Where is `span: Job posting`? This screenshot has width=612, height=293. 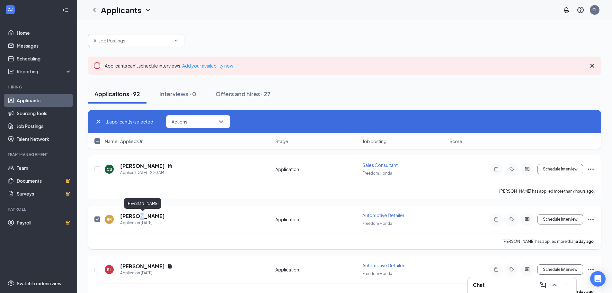
span: Job posting is located at coordinates (375, 141).